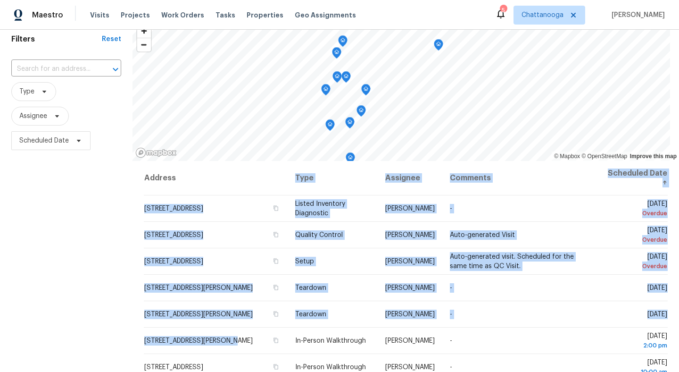 The width and height of the screenshot is (679, 372). Describe the element at coordinates (521, 178) in the screenshot. I see `th: Comments` at that location.